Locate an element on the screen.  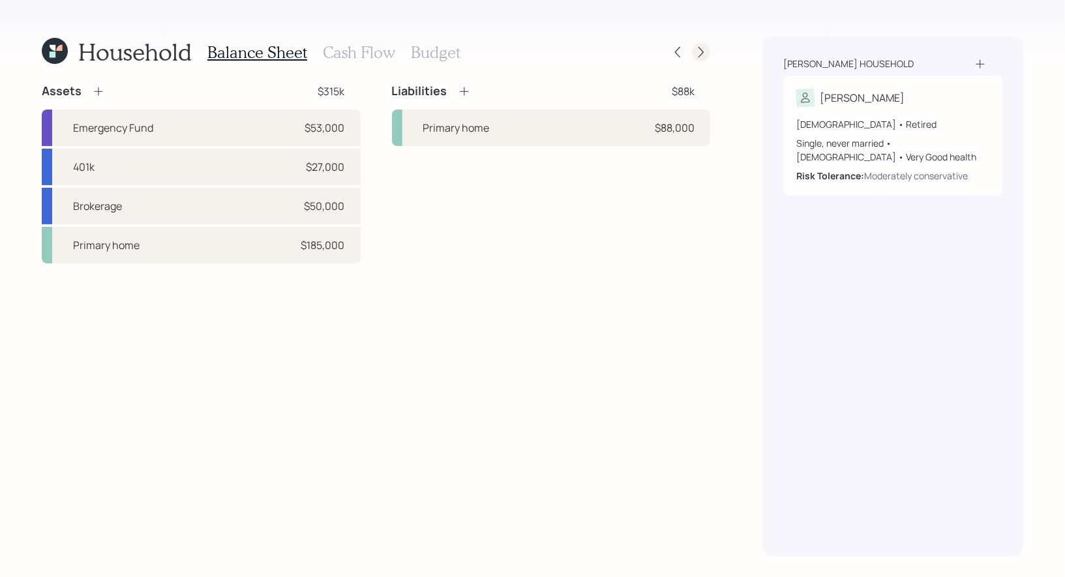
div: Moderately conservative is located at coordinates (916, 175).